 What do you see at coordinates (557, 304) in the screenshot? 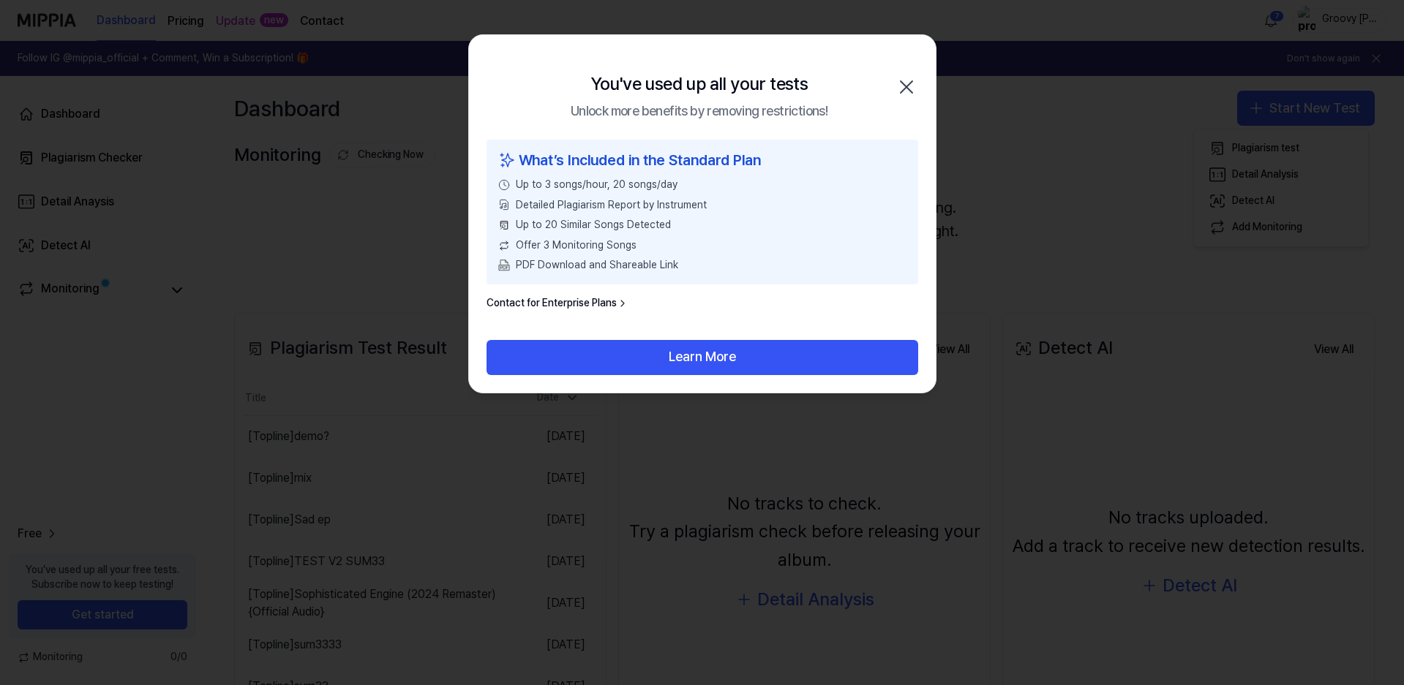
I see `a: Contact for Enterprise Plans` at bounding box center [557, 304].